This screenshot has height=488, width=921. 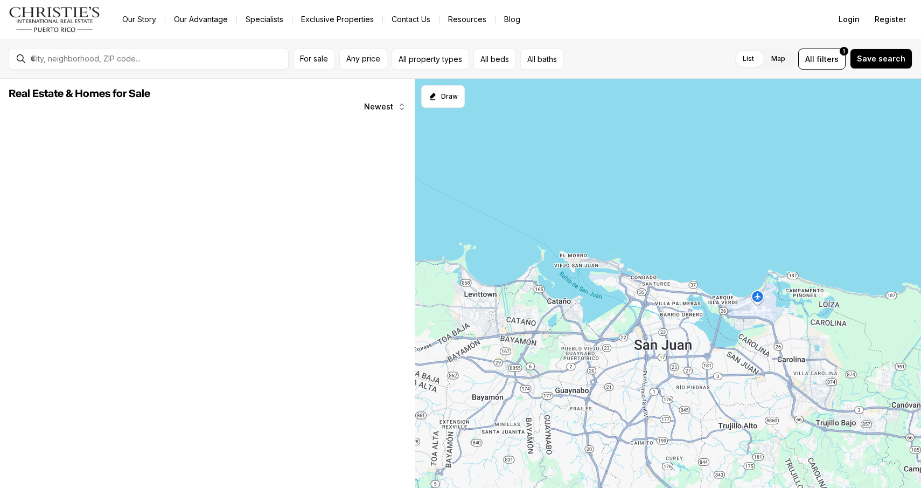 I want to click on button: Allfilters1, so click(x=822, y=59).